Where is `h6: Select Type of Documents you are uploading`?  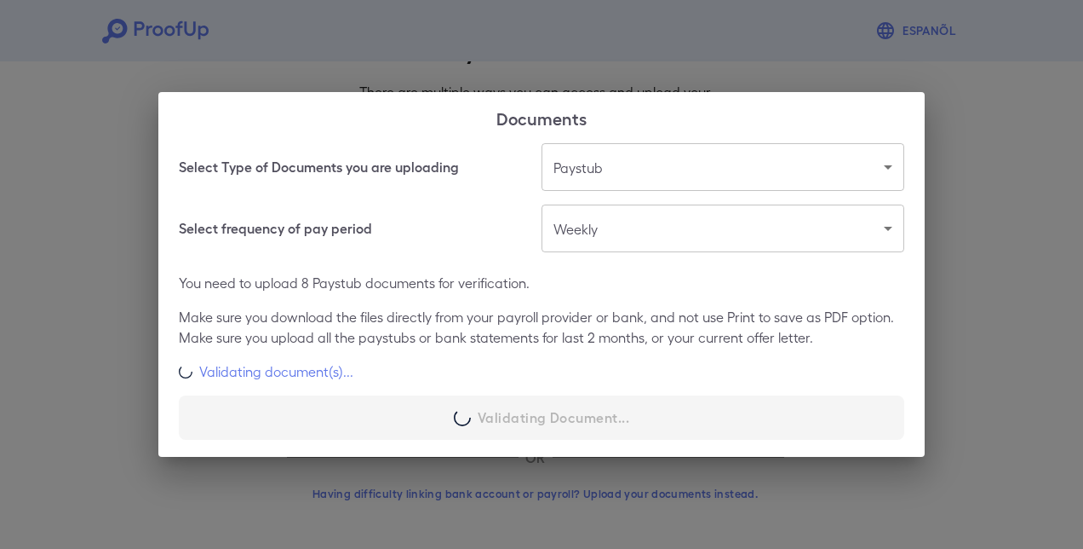
h6: Select Type of Documents you are uploading is located at coordinates (319, 167).